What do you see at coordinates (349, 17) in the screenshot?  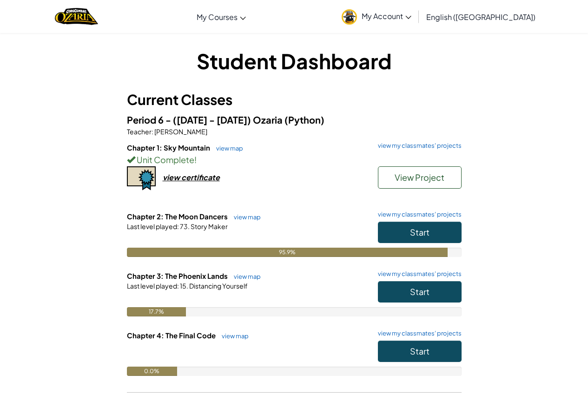 I see `img: avatar` at bounding box center [349, 17].